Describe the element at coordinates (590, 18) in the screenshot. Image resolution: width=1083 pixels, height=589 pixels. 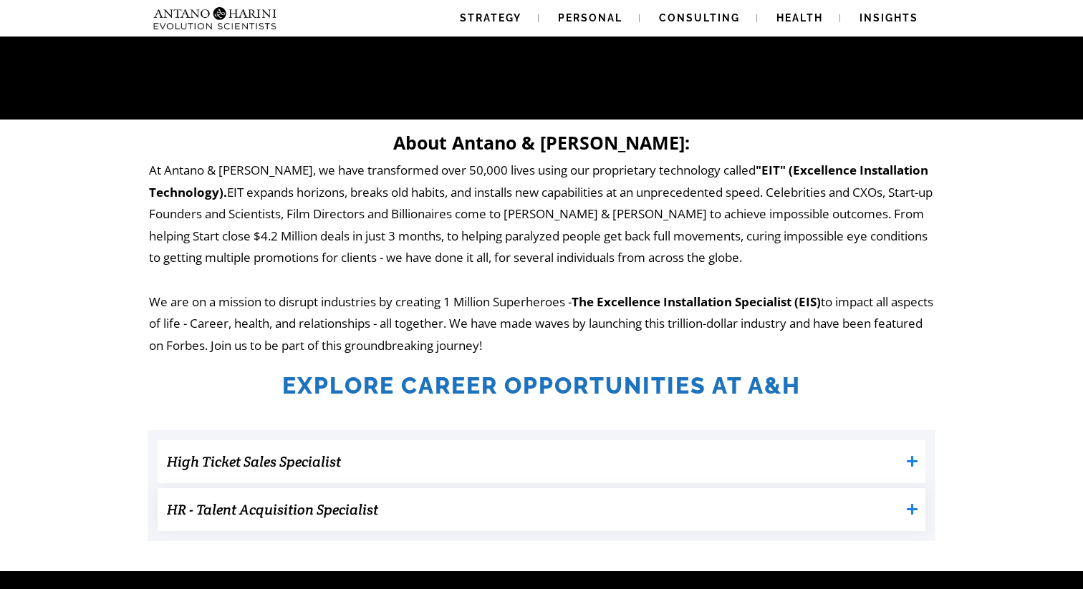
I see `span: Personal` at that location.